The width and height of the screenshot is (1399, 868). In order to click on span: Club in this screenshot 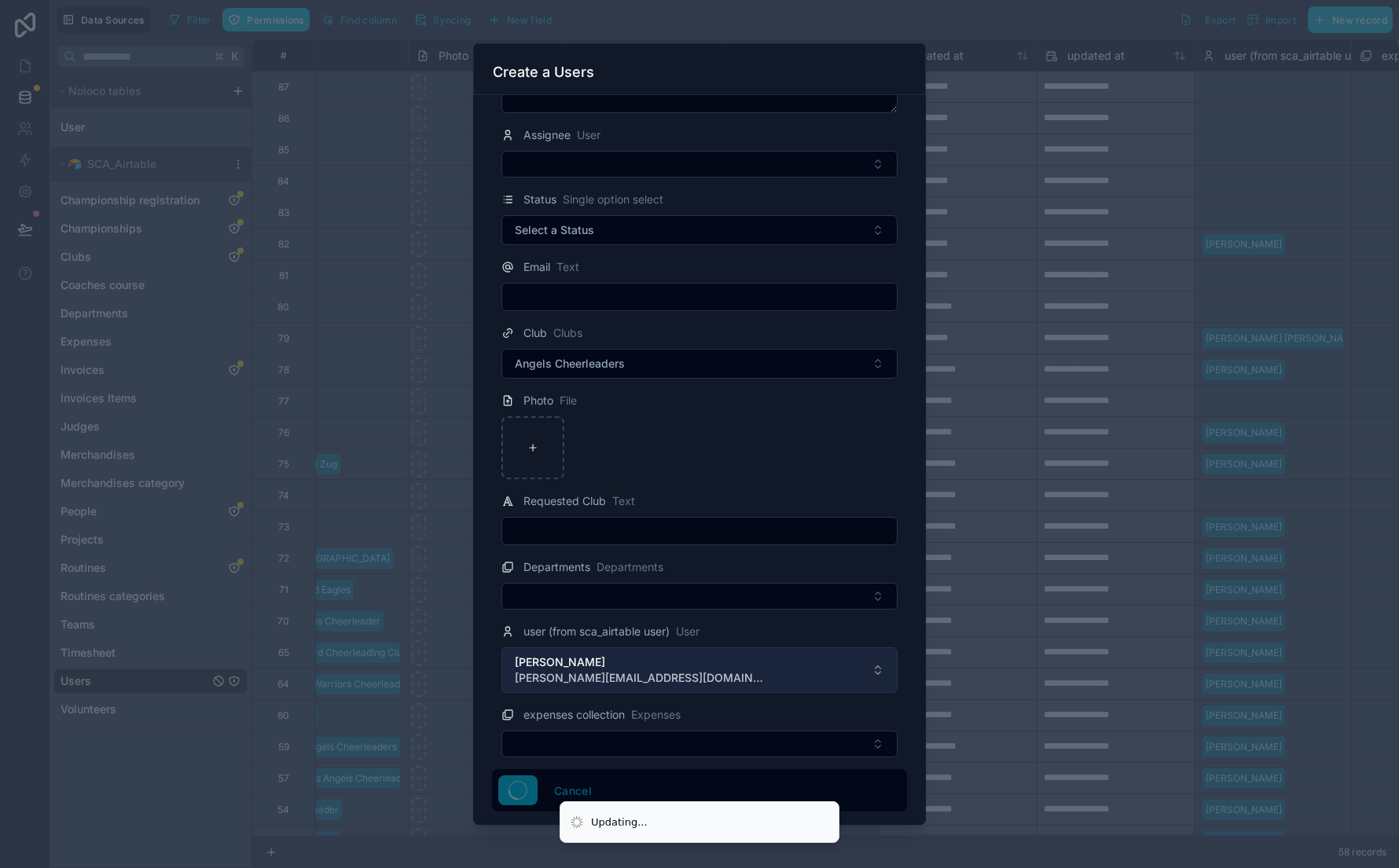, I will do `click(535, 333)`.